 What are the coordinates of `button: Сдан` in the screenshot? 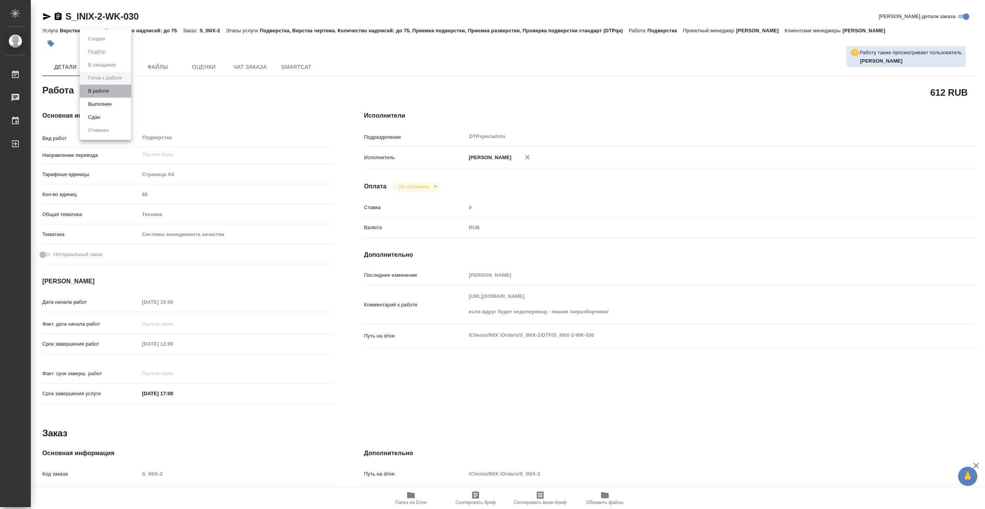 It's located at (94, 117).